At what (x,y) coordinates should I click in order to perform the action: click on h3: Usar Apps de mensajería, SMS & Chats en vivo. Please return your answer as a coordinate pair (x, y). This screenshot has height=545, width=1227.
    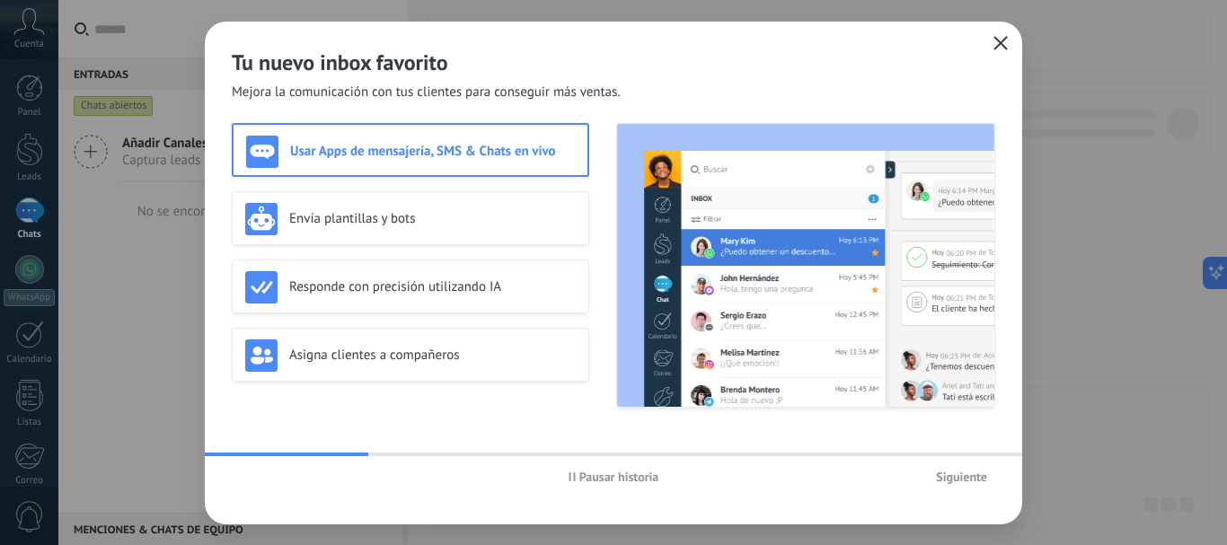
    Looking at the image, I should click on (432, 151).